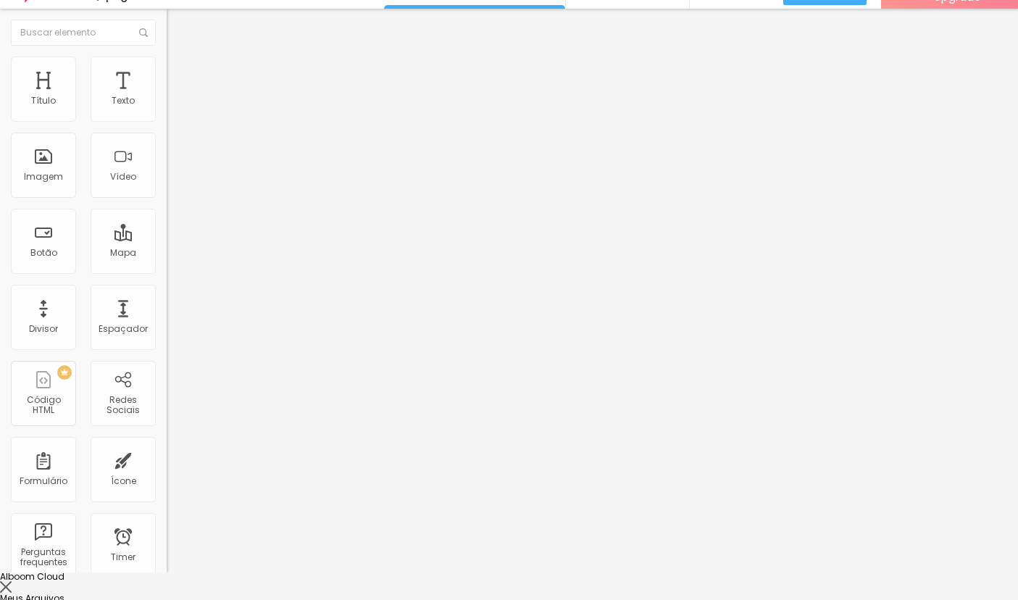 The image size is (1018, 600). Describe the element at coordinates (83, 33) in the screenshot. I see `input: Buscar elemento` at that location.